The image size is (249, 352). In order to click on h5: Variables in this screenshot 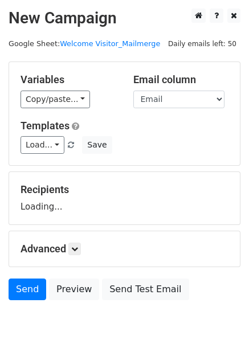, I will do `click(68, 80)`.